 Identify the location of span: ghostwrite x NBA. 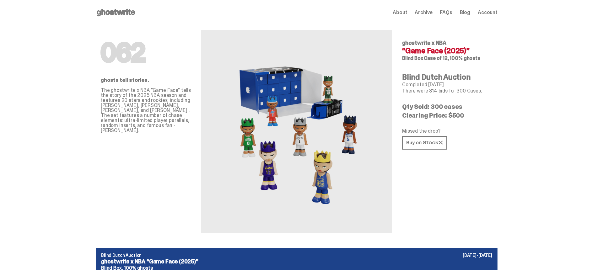
(424, 43).